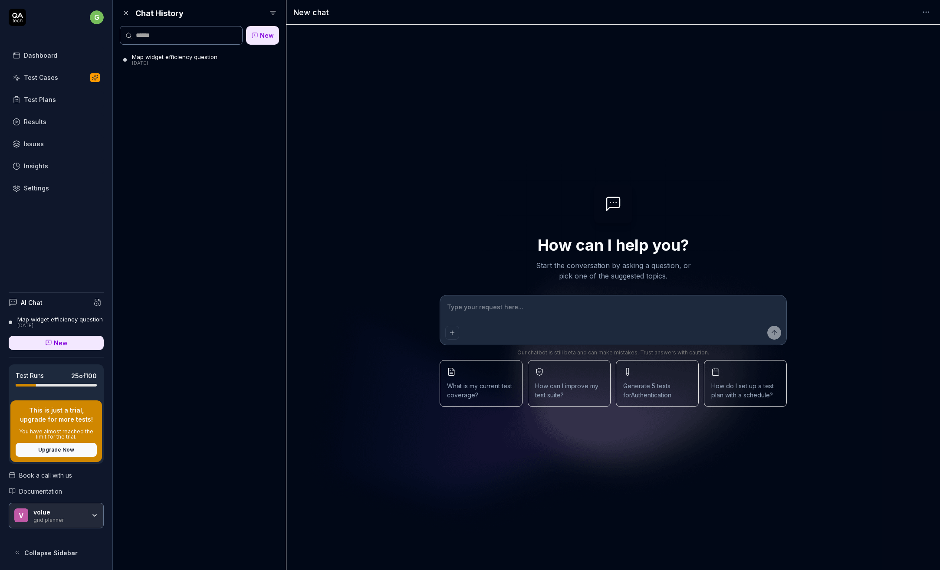  Describe the element at coordinates (21, 515) in the screenshot. I see `span: v` at that location.